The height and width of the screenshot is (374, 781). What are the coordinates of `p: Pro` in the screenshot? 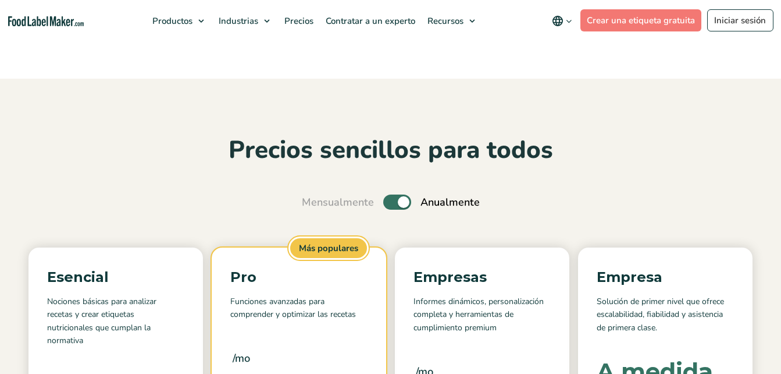 It's located at (299, 277).